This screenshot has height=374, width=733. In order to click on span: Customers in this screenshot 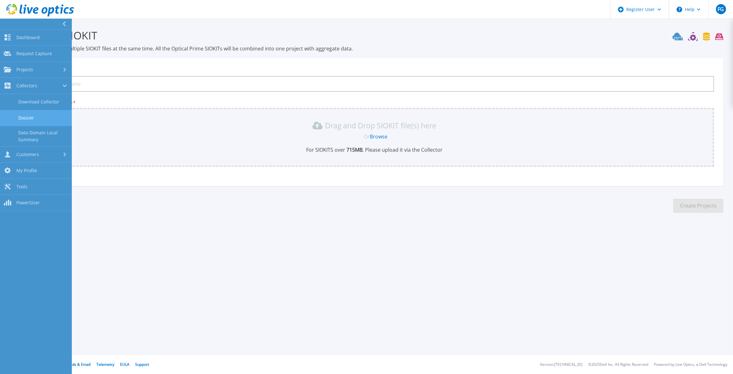, I will do `click(28, 154)`.